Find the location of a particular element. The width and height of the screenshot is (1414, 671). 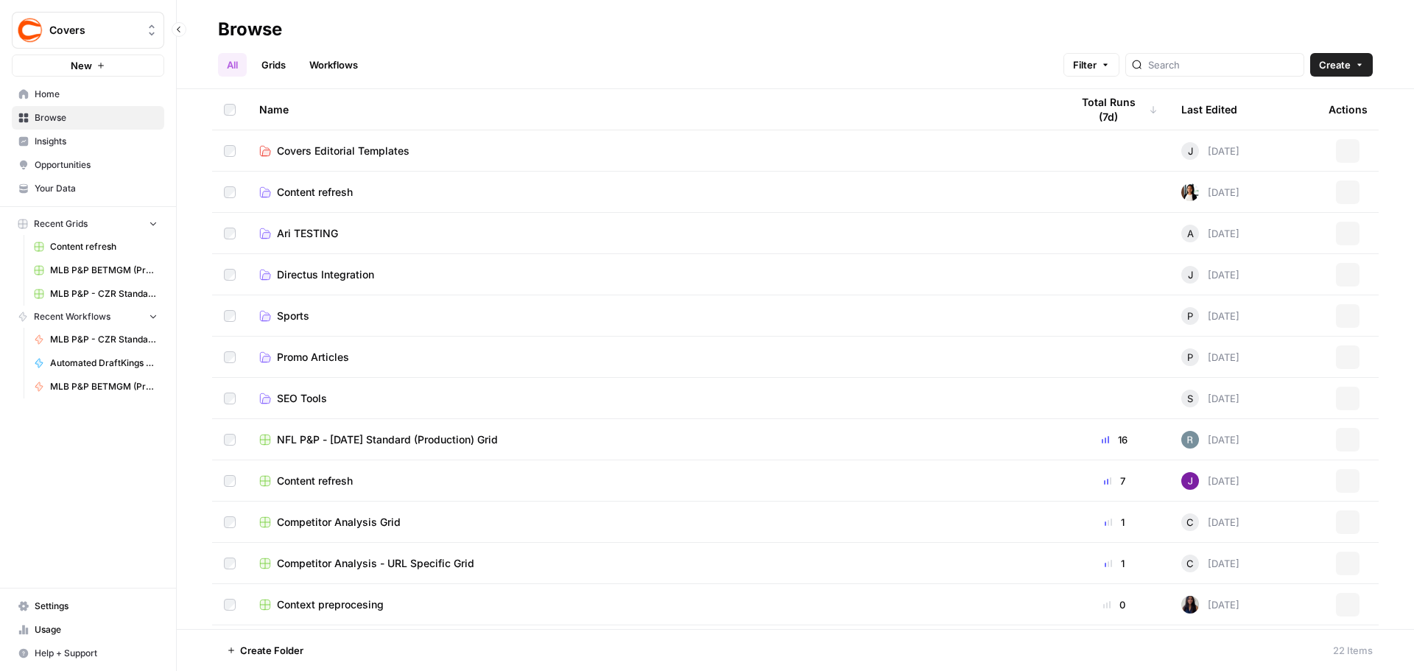

button: Workspace: Covers is located at coordinates (88, 30).